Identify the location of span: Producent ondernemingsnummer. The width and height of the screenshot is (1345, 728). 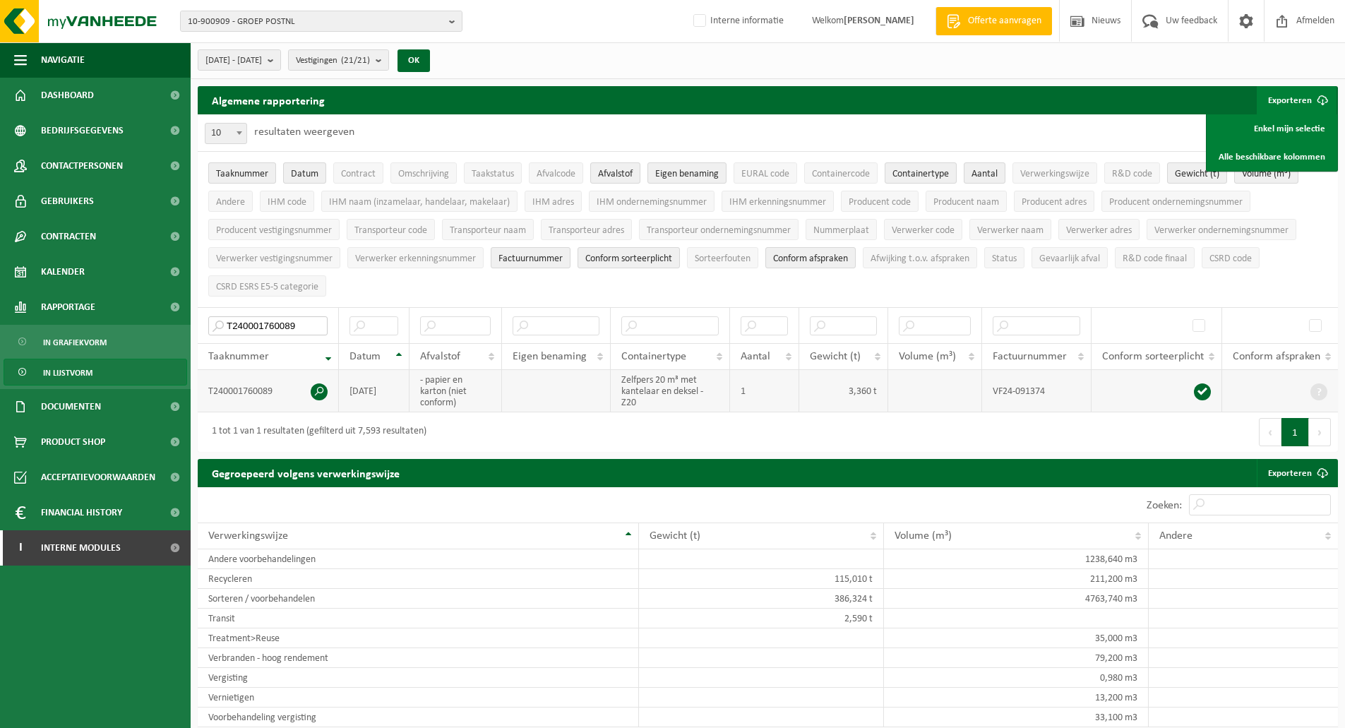
(1176, 202).